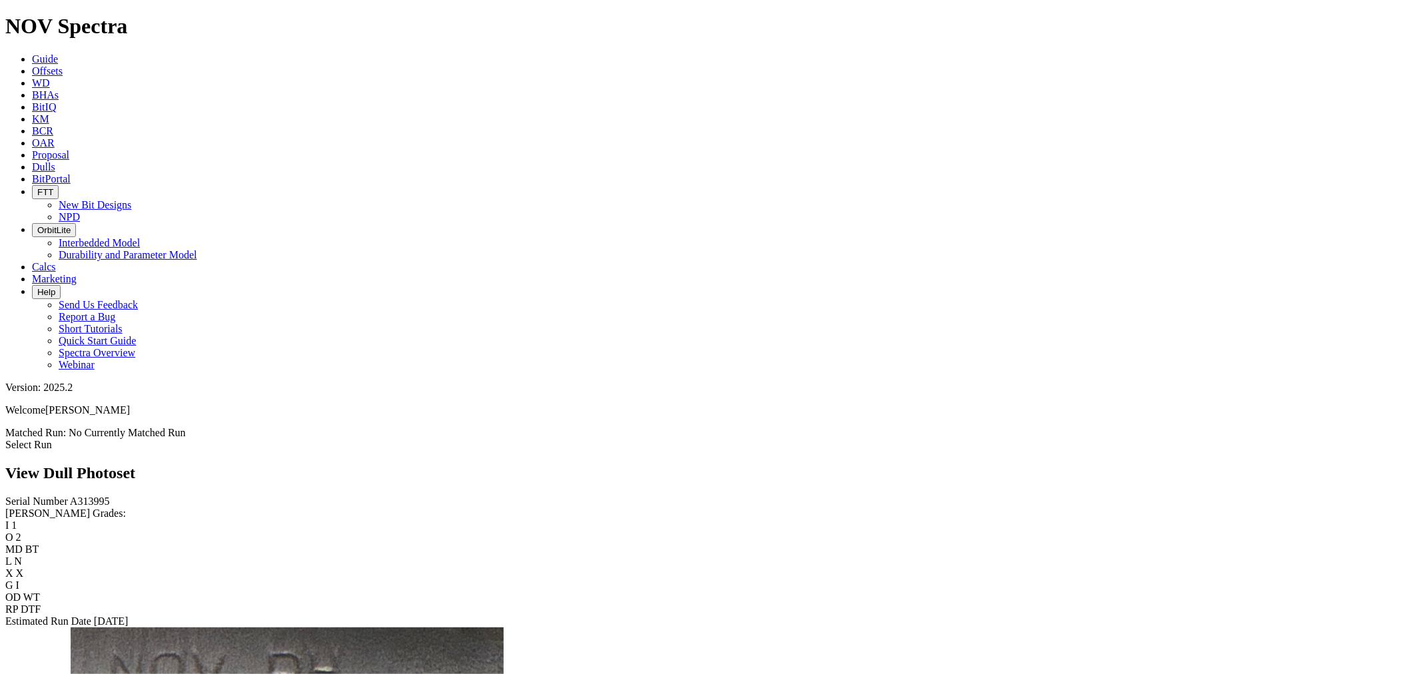  Describe the element at coordinates (41, 119) in the screenshot. I see `a: KM` at that location.